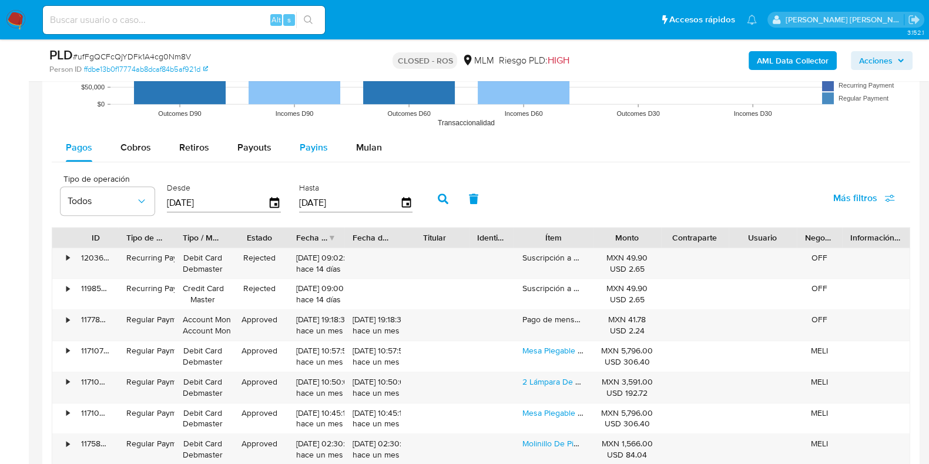  Describe the element at coordinates (276, 19) in the screenshot. I see `span: Alt` at that location.